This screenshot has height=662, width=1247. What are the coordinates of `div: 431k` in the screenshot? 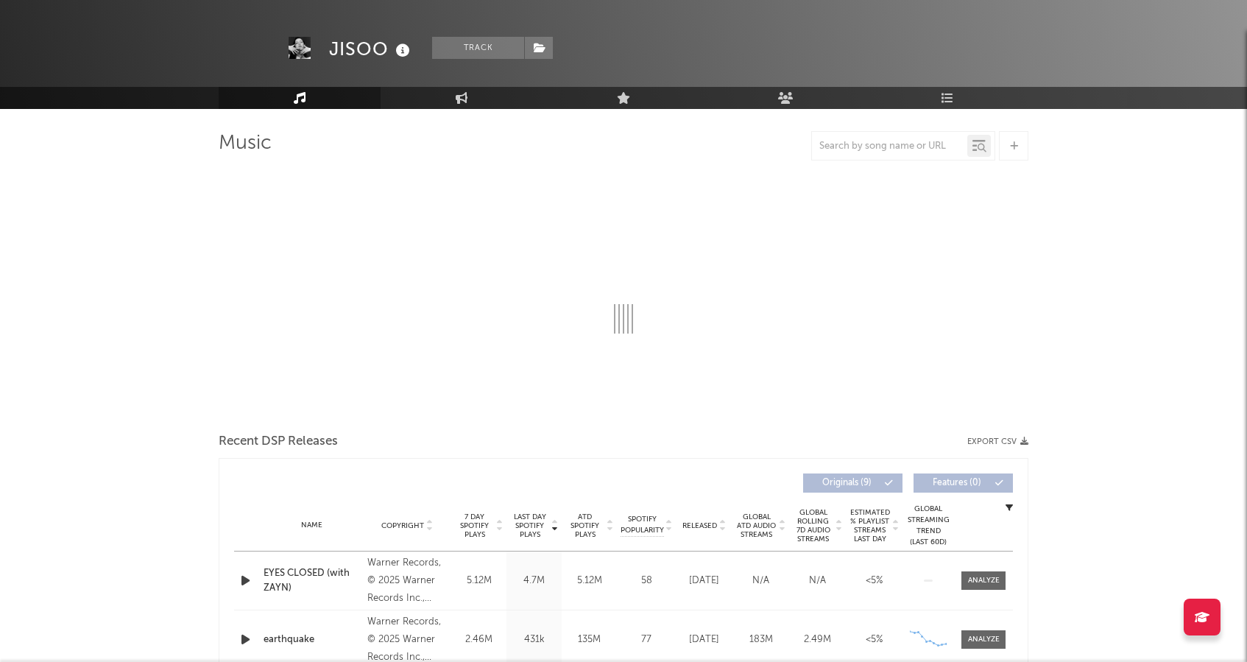 It's located at (534, 640).